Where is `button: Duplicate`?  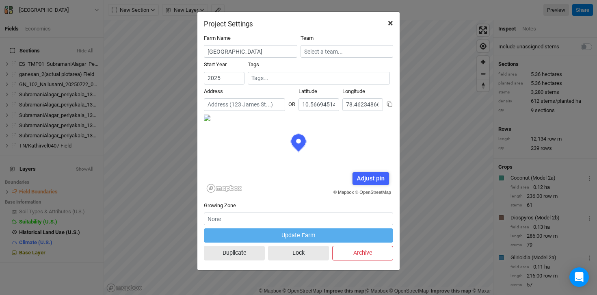
button: Duplicate is located at coordinates (234, 253).